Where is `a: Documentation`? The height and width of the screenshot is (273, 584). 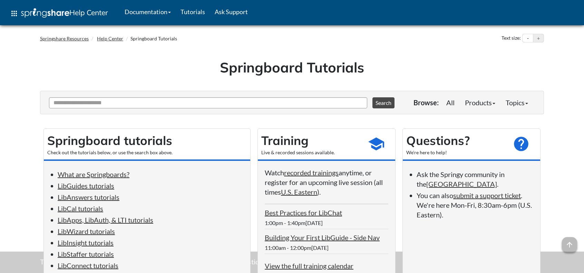
a: Documentation is located at coordinates (148, 12).